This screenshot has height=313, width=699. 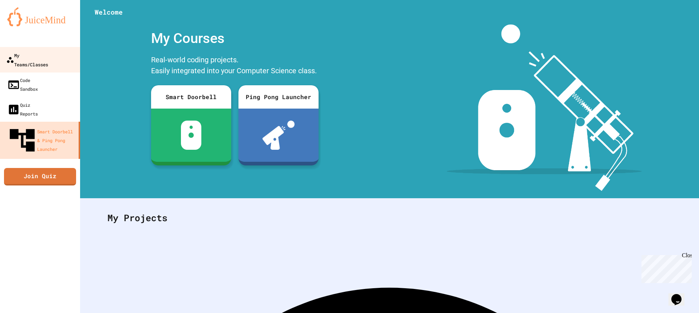 I want to click on div: Smart Doorbell, so click(x=191, y=97).